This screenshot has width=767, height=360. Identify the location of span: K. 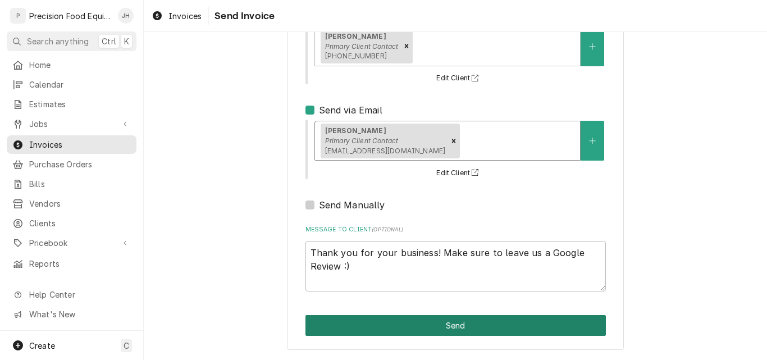
(126, 41).